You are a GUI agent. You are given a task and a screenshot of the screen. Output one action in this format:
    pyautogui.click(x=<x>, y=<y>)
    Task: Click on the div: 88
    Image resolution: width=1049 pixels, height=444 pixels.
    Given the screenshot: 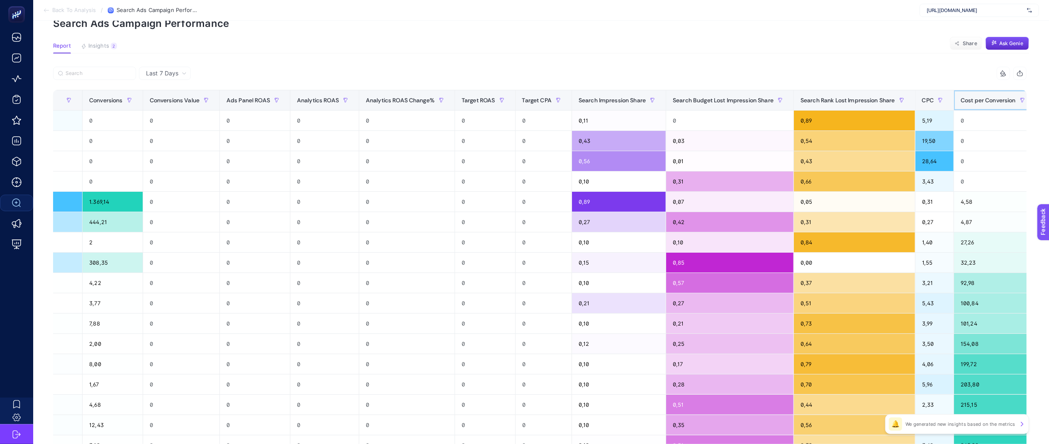 What is the action you would take?
    pyautogui.click(x=54, y=344)
    